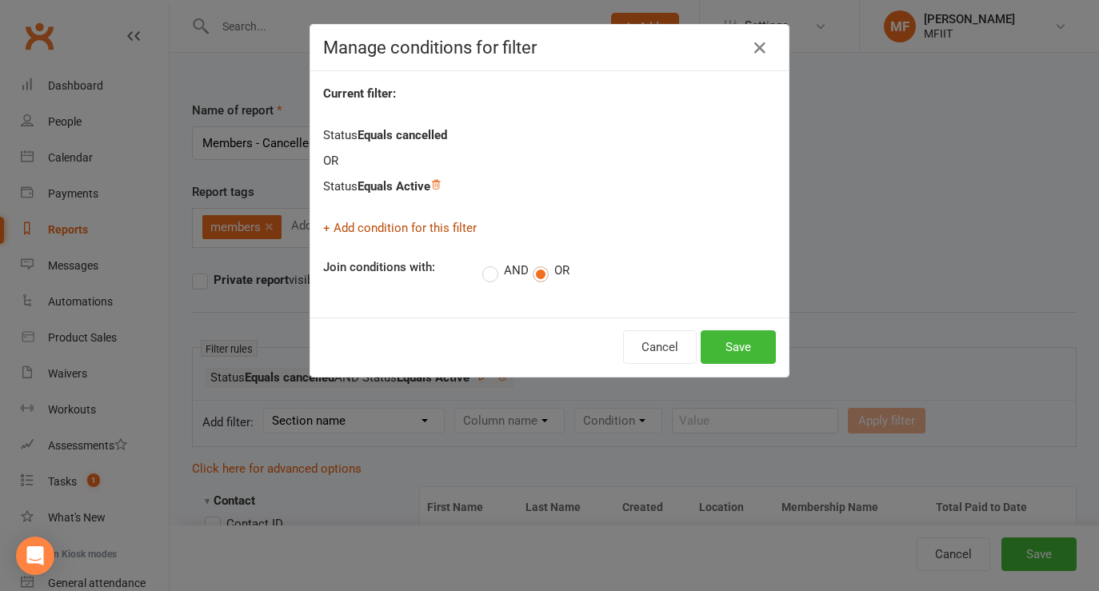 This screenshot has height=591, width=1099. I want to click on div: OR, so click(549, 161).